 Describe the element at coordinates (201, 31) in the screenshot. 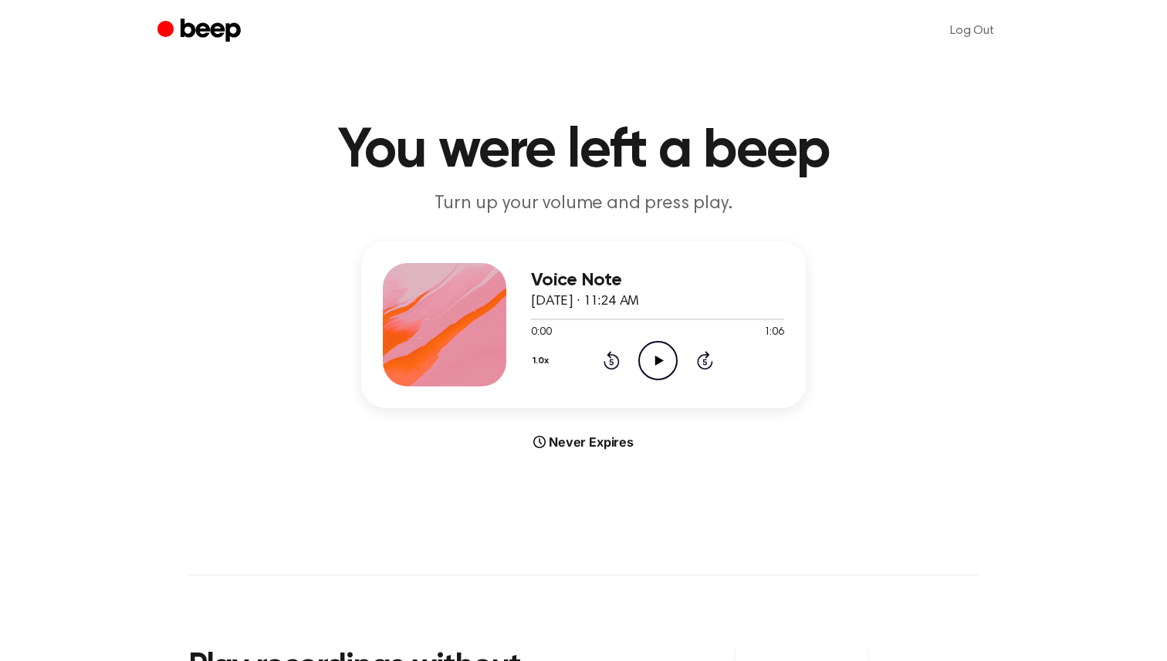

I see `a: Beep` at that location.